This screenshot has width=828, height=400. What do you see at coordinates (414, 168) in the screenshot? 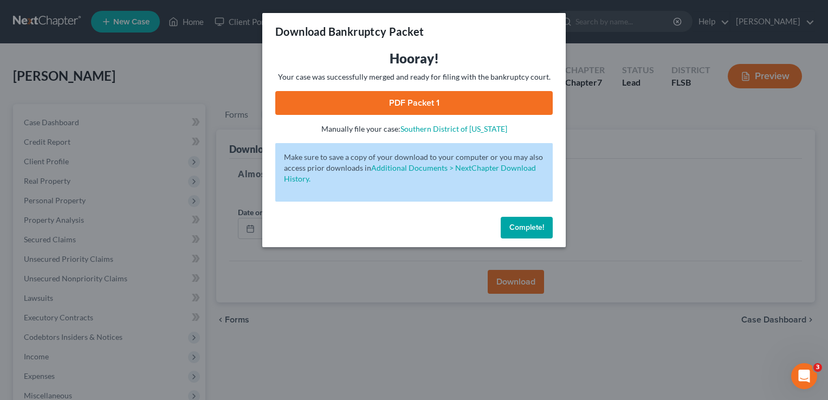
I see `p: Make sure to save a copy of your download to your computer or you may also access prior downloads in` at bounding box center [414, 168].